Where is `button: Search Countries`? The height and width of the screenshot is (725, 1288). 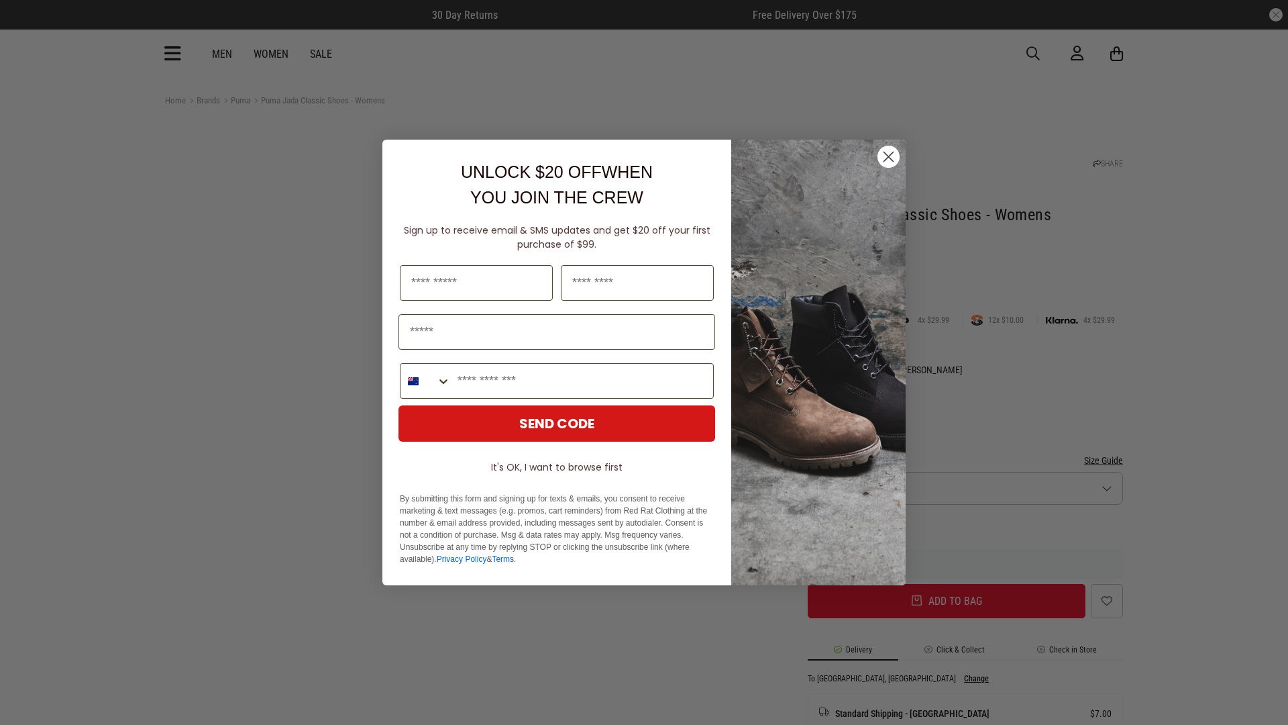 button: Search Countries is located at coordinates (425, 380).